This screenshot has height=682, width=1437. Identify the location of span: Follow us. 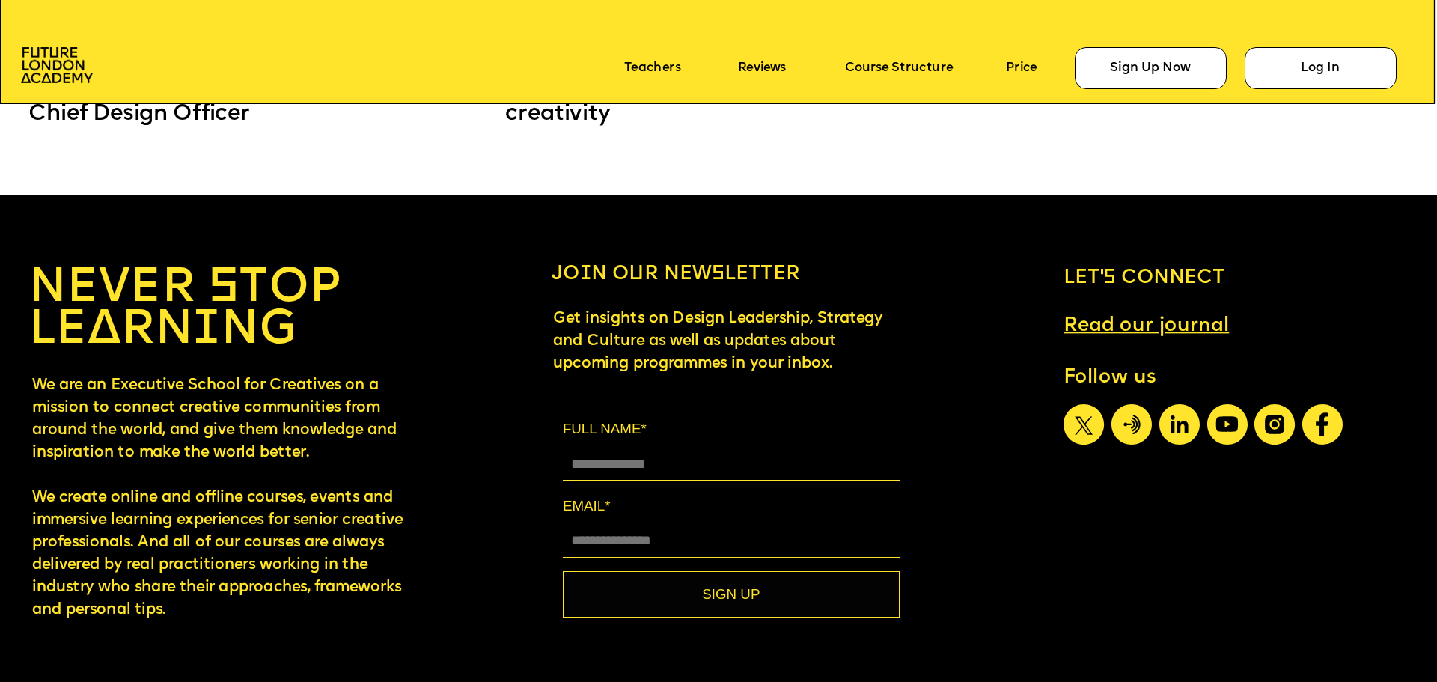
(1110, 377).